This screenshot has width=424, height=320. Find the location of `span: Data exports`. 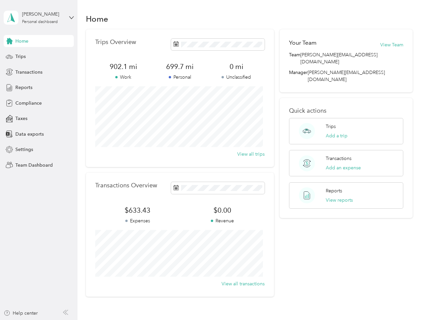

span: Data exports is located at coordinates (29, 134).